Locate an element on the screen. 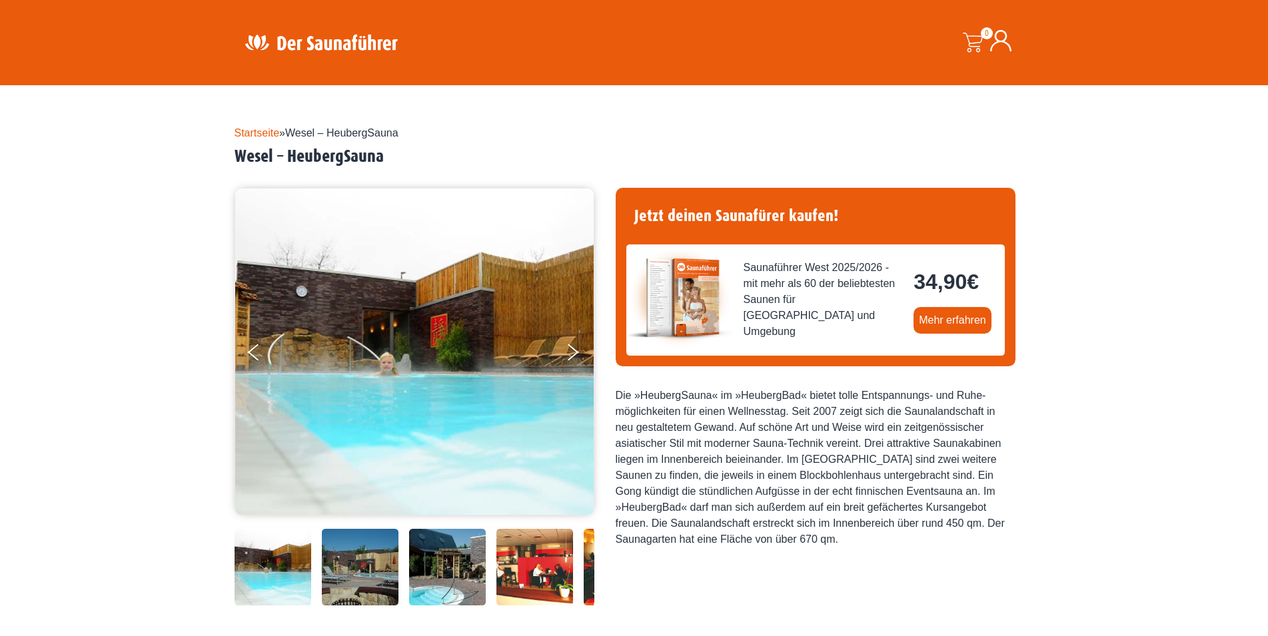 The height and width of the screenshot is (636, 1268). img: der-saunafuehrer-2025-west.jpg is located at coordinates (679, 298).